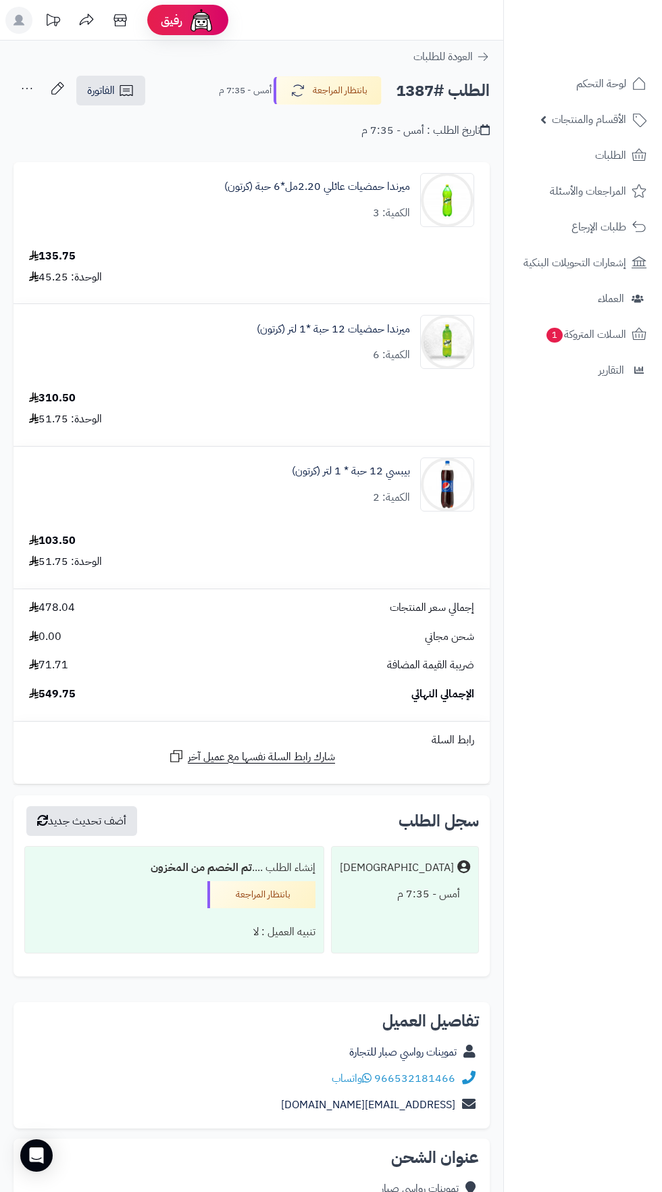 The height and width of the screenshot is (1192, 662). Describe the element at coordinates (251, 756) in the screenshot. I see `a: شارك رابط السلة نفسها مع عميل آخر` at that location.